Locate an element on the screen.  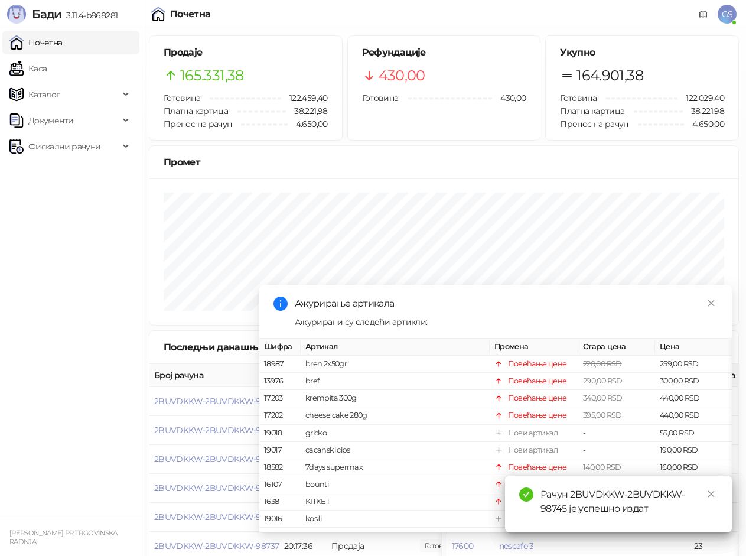
div: Ажурирани су следећи артикли: is located at coordinates (506, 322).